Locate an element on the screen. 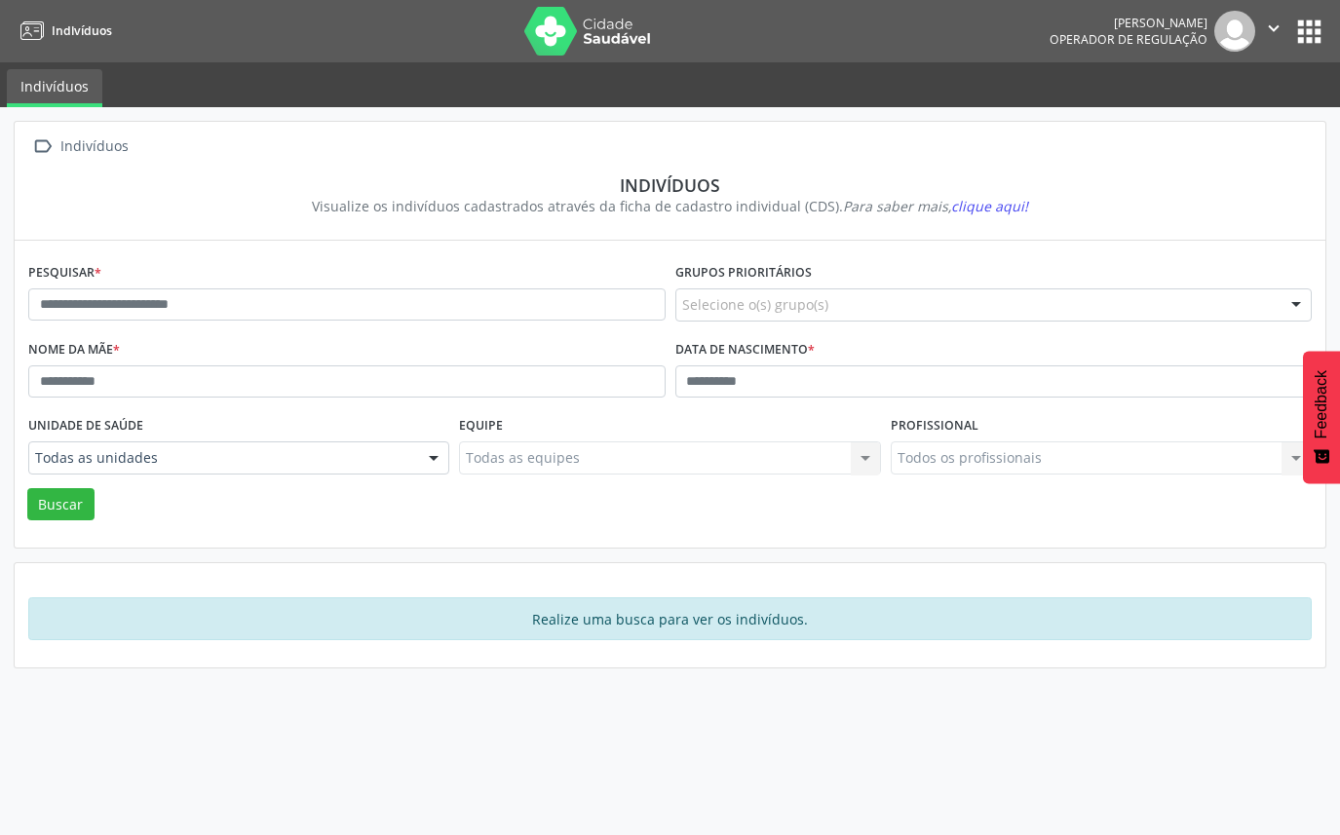 Image resolution: width=1340 pixels, height=835 pixels. label: Grupos prioritários is located at coordinates (744, 273).